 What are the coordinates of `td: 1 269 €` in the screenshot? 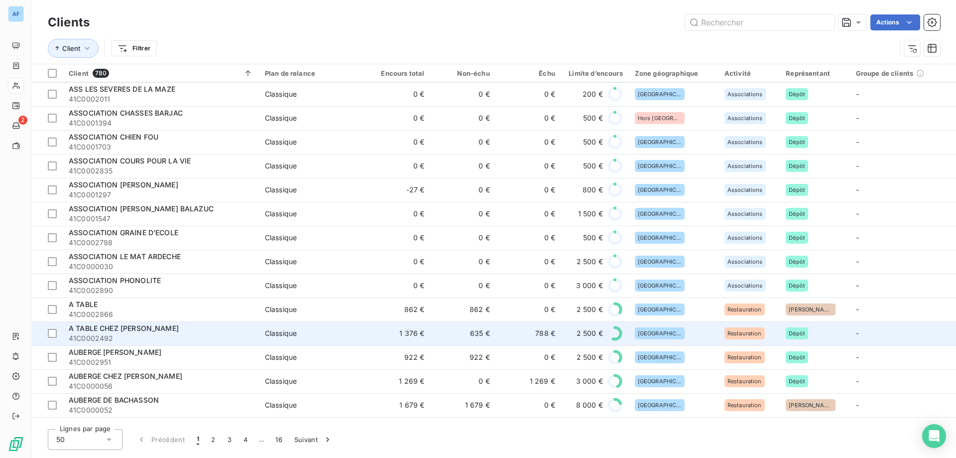 It's located at (397, 381).